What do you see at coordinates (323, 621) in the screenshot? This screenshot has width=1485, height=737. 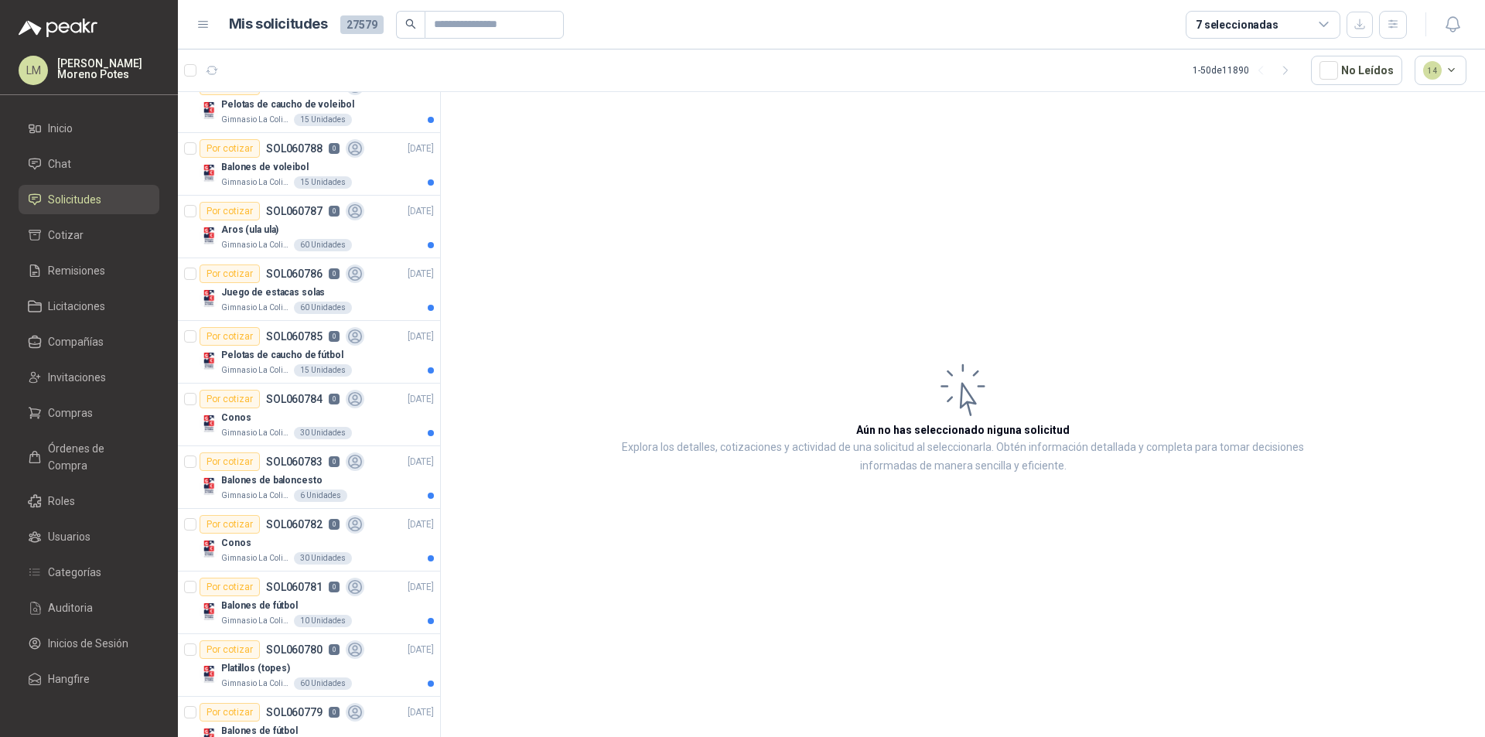 I see `div: 10 Unidades` at bounding box center [323, 621].